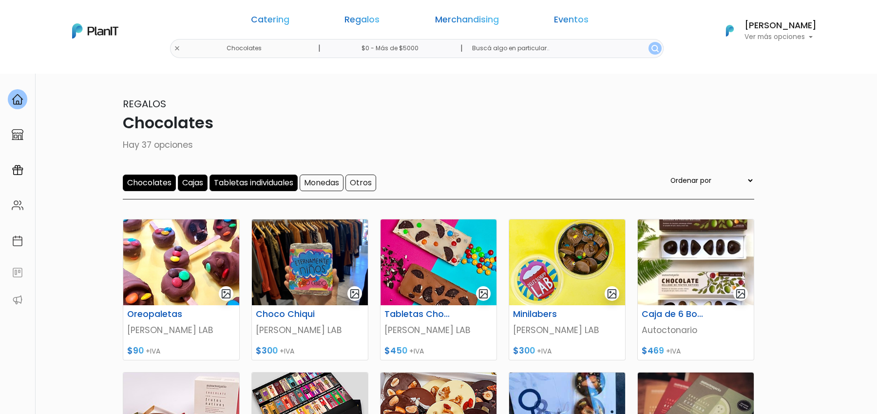 The image size is (877, 414). I want to click on input: Buscá algo en particular.., so click(564, 48).